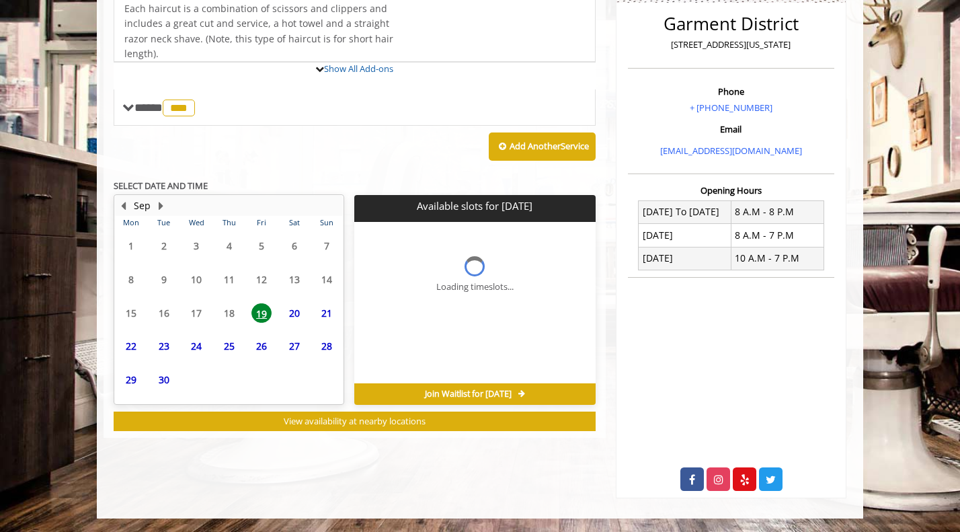 The image size is (960, 532). What do you see at coordinates (163, 380) in the screenshot?
I see `td: Select day30` at bounding box center [163, 380].